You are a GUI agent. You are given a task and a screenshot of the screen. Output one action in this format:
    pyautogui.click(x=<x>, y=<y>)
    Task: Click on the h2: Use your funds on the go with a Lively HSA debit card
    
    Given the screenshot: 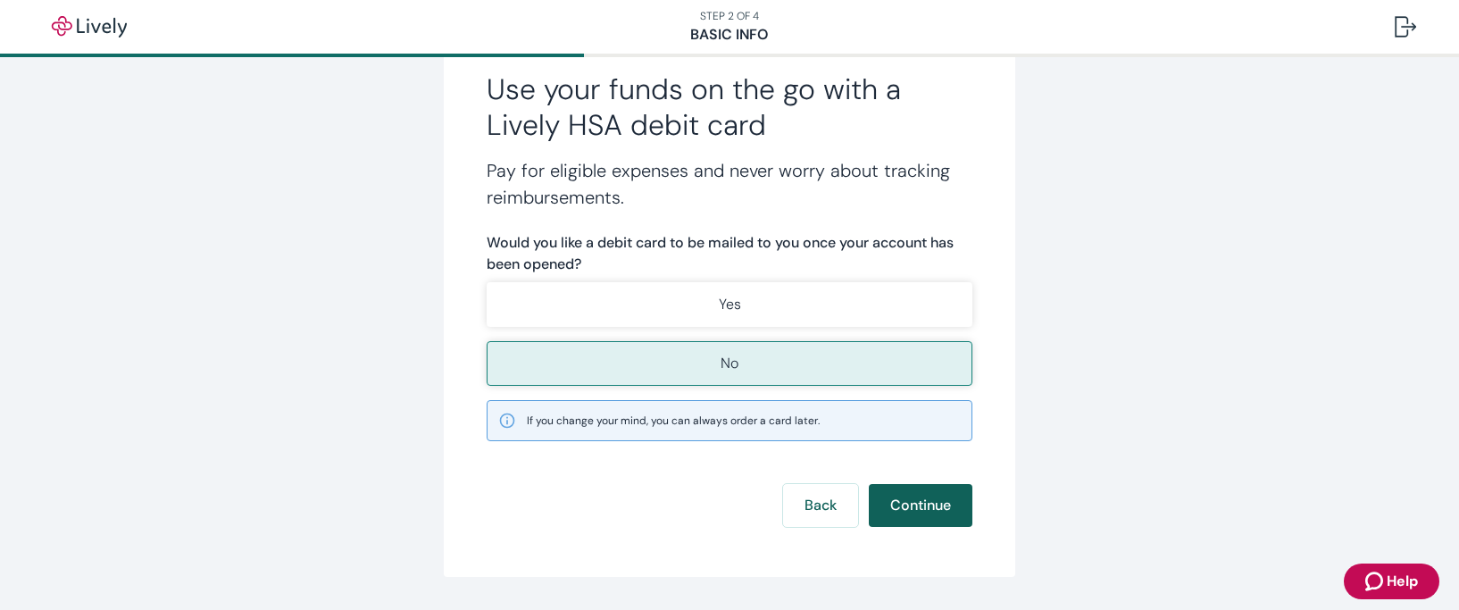 What is the action you would take?
    pyautogui.click(x=730, y=107)
    